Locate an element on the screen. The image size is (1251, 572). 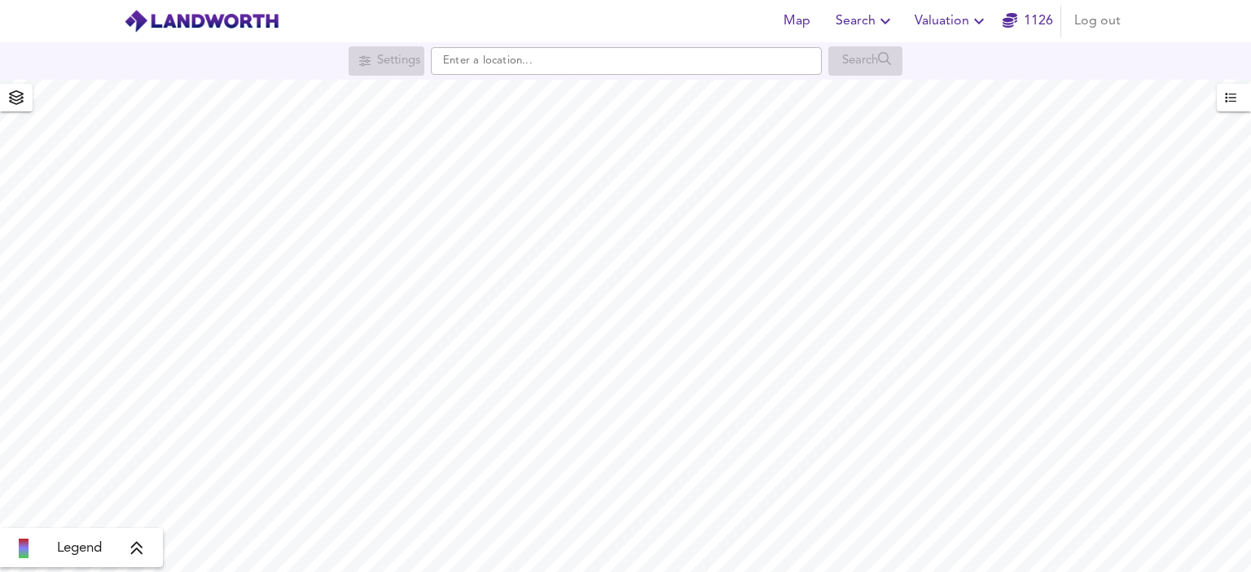
button: Valuation is located at coordinates (951, 21).